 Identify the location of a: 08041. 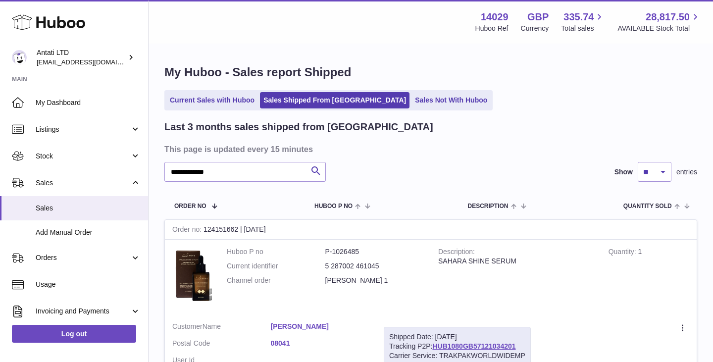
(320, 343).